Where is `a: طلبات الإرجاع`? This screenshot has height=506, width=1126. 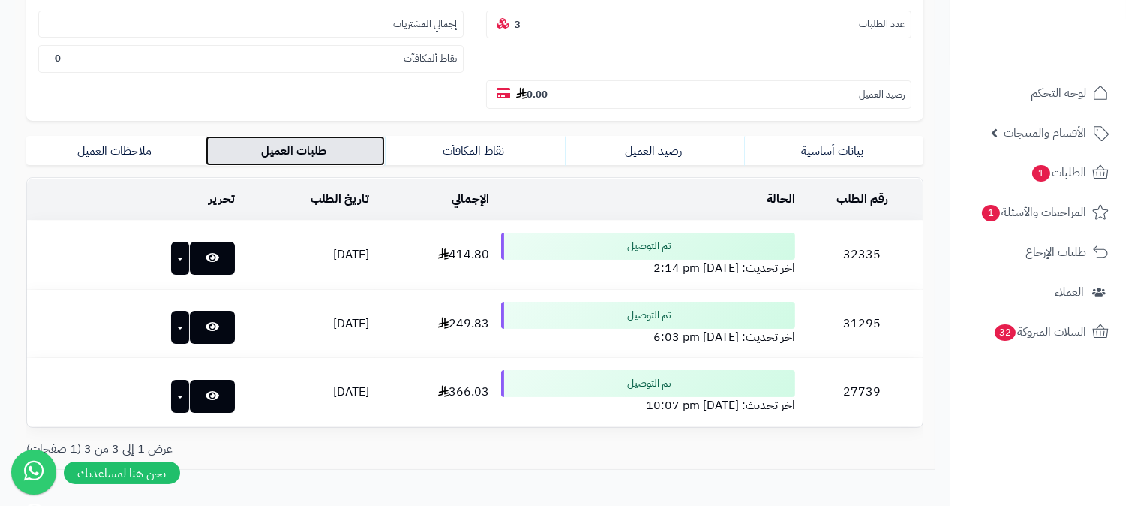
a: طلبات الإرجاع is located at coordinates (1039, 252).